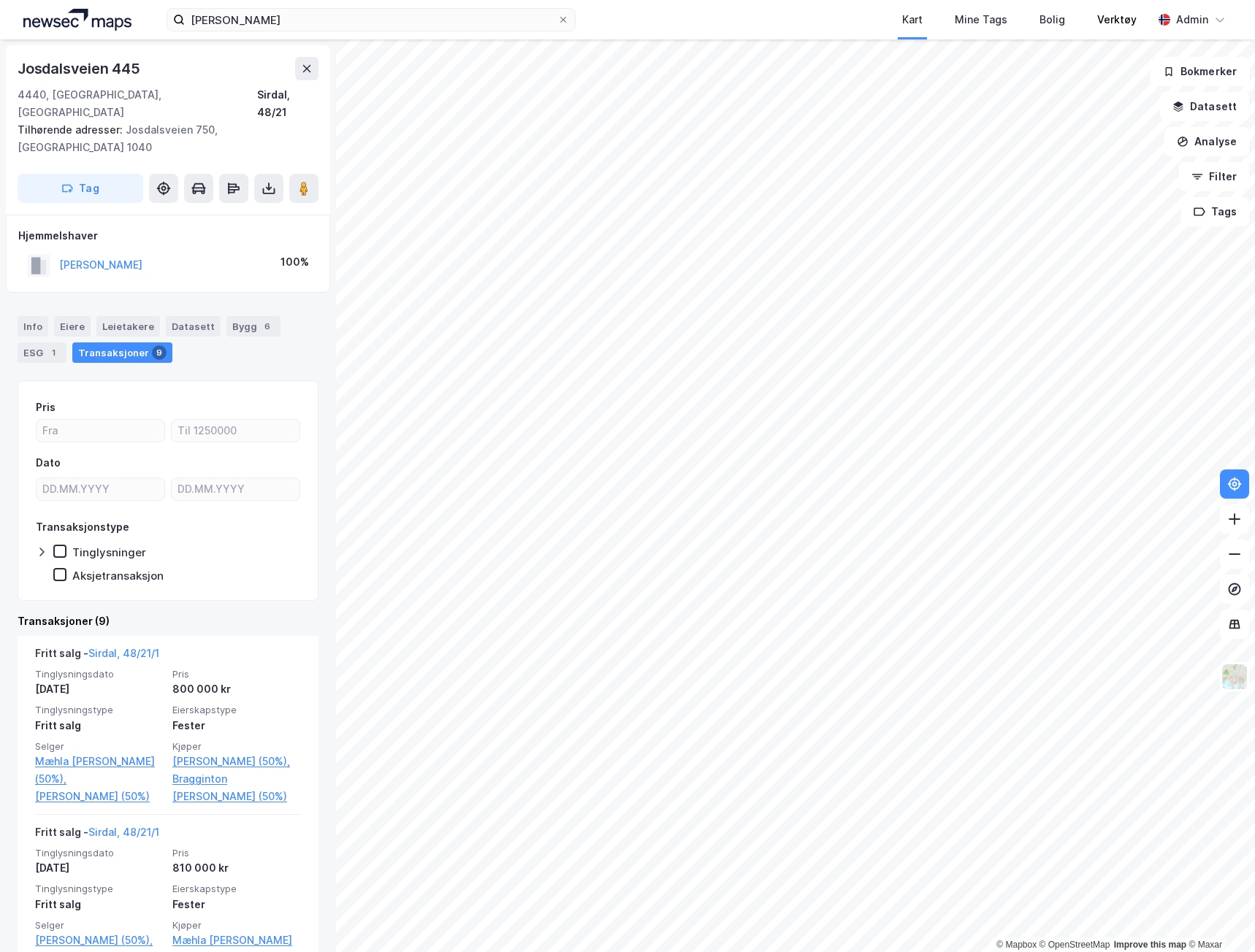  Describe the element at coordinates (46, 407) in the screenshot. I see `div: Pris` at that location.